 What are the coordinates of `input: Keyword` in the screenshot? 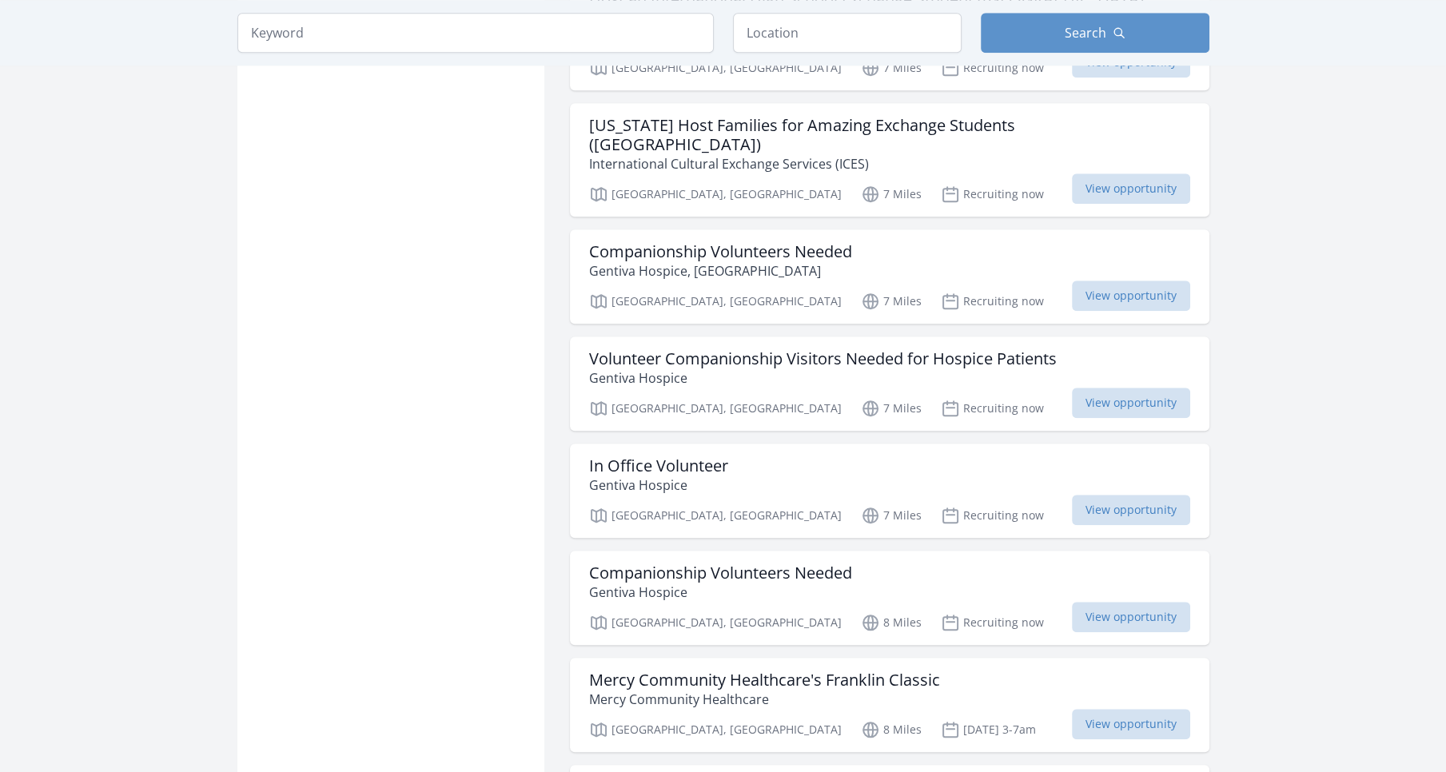 It's located at (476, 33).